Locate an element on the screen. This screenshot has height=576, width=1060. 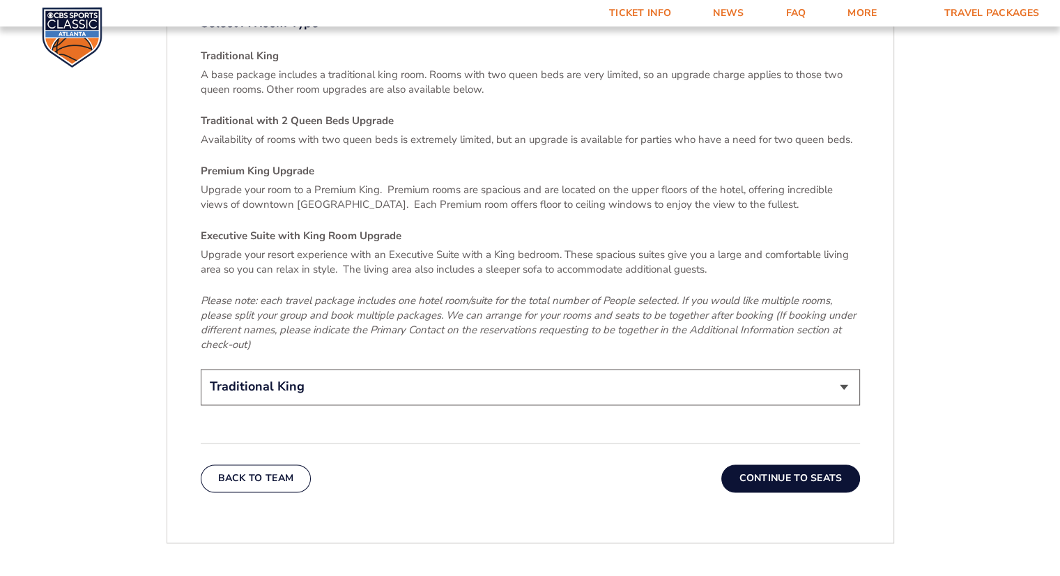
h4: Traditional with 2 Queen Beds Upgrade is located at coordinates (531, 121).